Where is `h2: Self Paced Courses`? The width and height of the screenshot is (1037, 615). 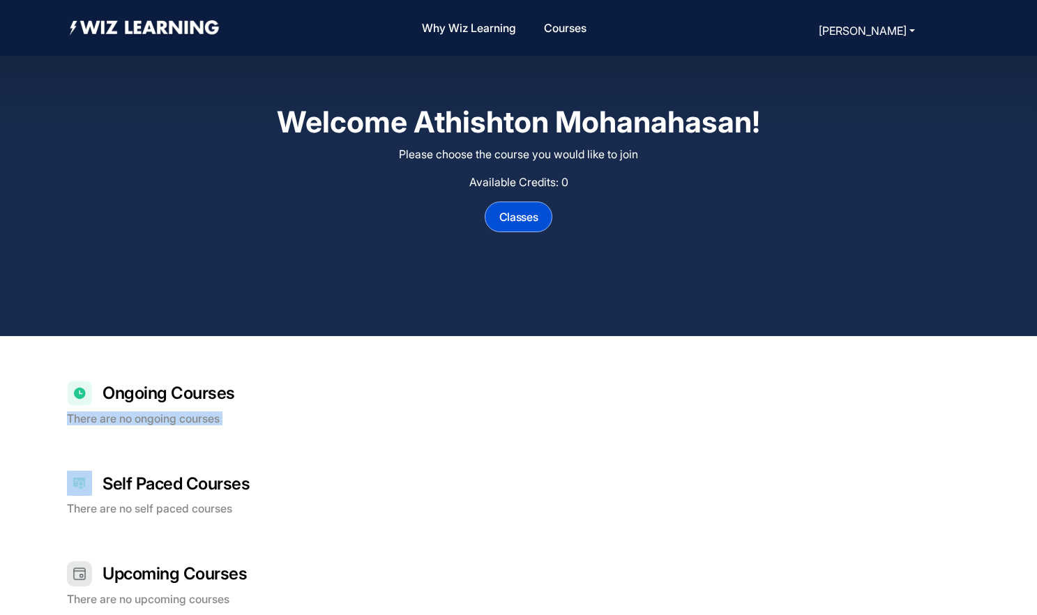 h2: Self Paced Courses is located at coordinates (176, 483).